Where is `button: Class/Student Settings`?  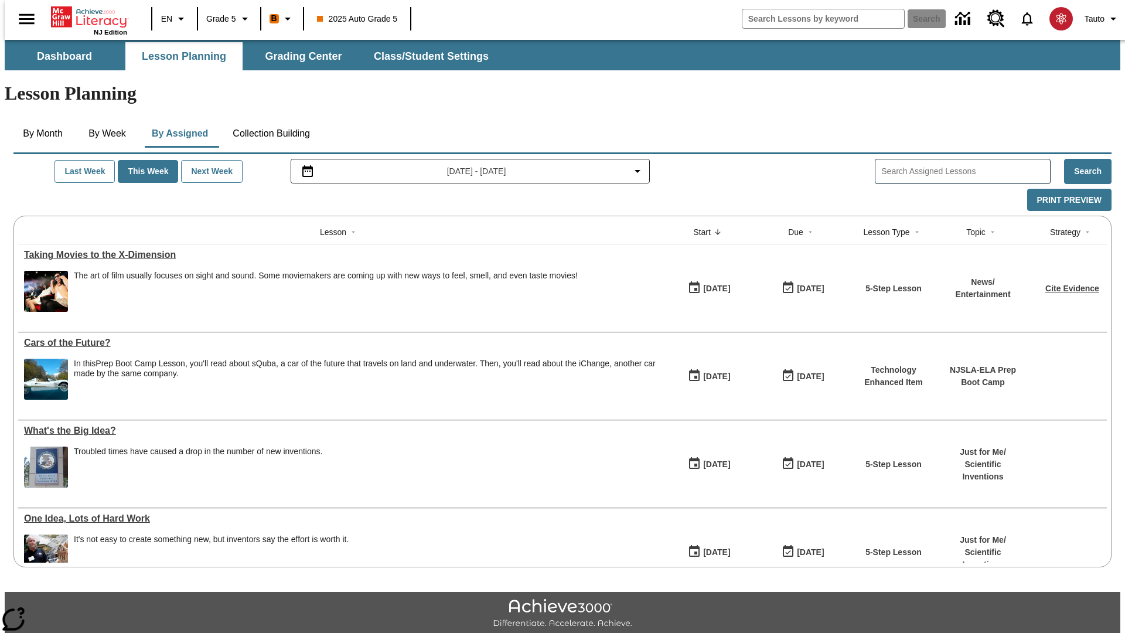 button: Class/Student Settings is located at coordinates (431, 56).